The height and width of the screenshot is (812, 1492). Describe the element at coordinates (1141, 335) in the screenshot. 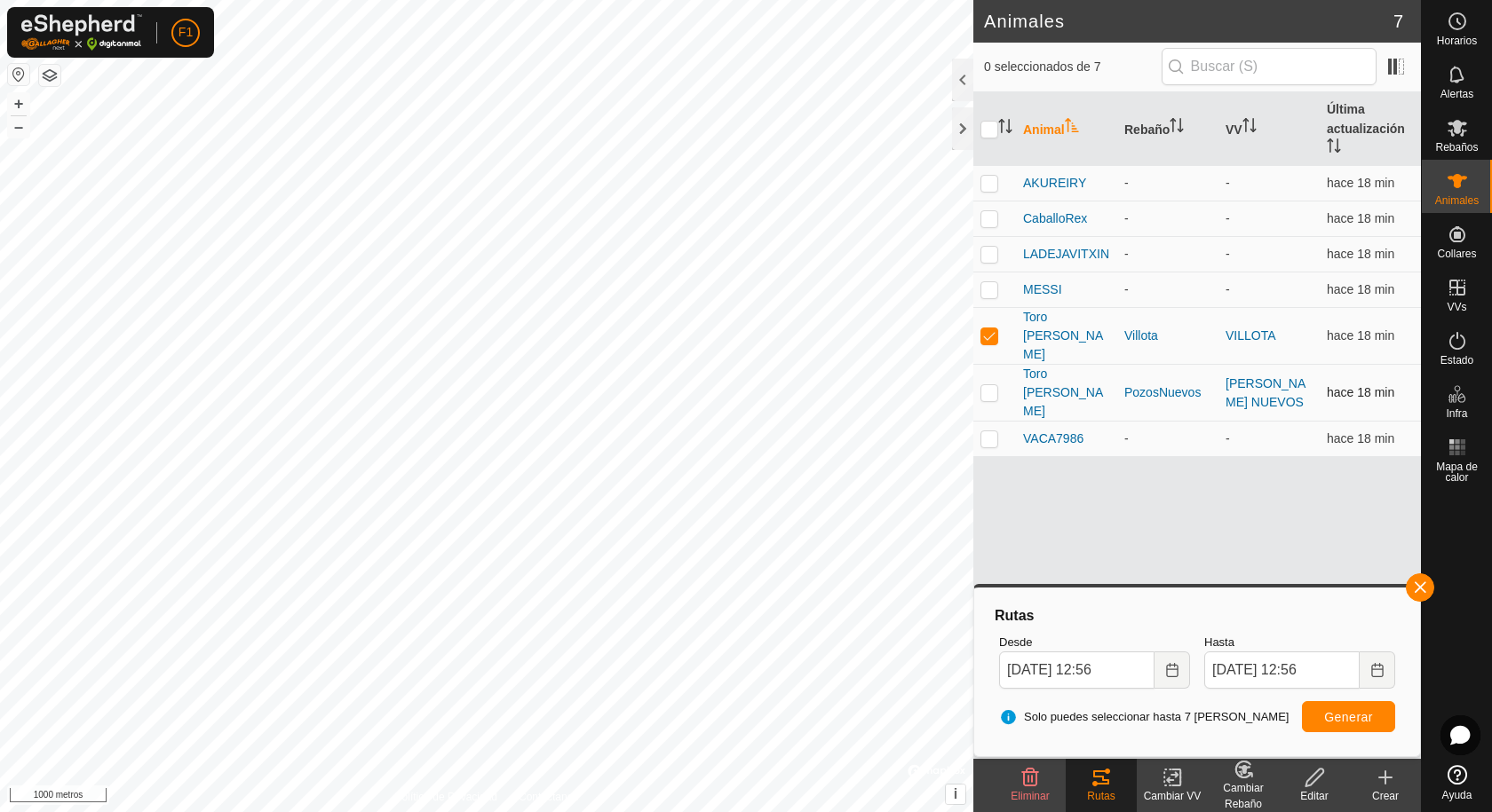

I see `font: Villota` at that location.